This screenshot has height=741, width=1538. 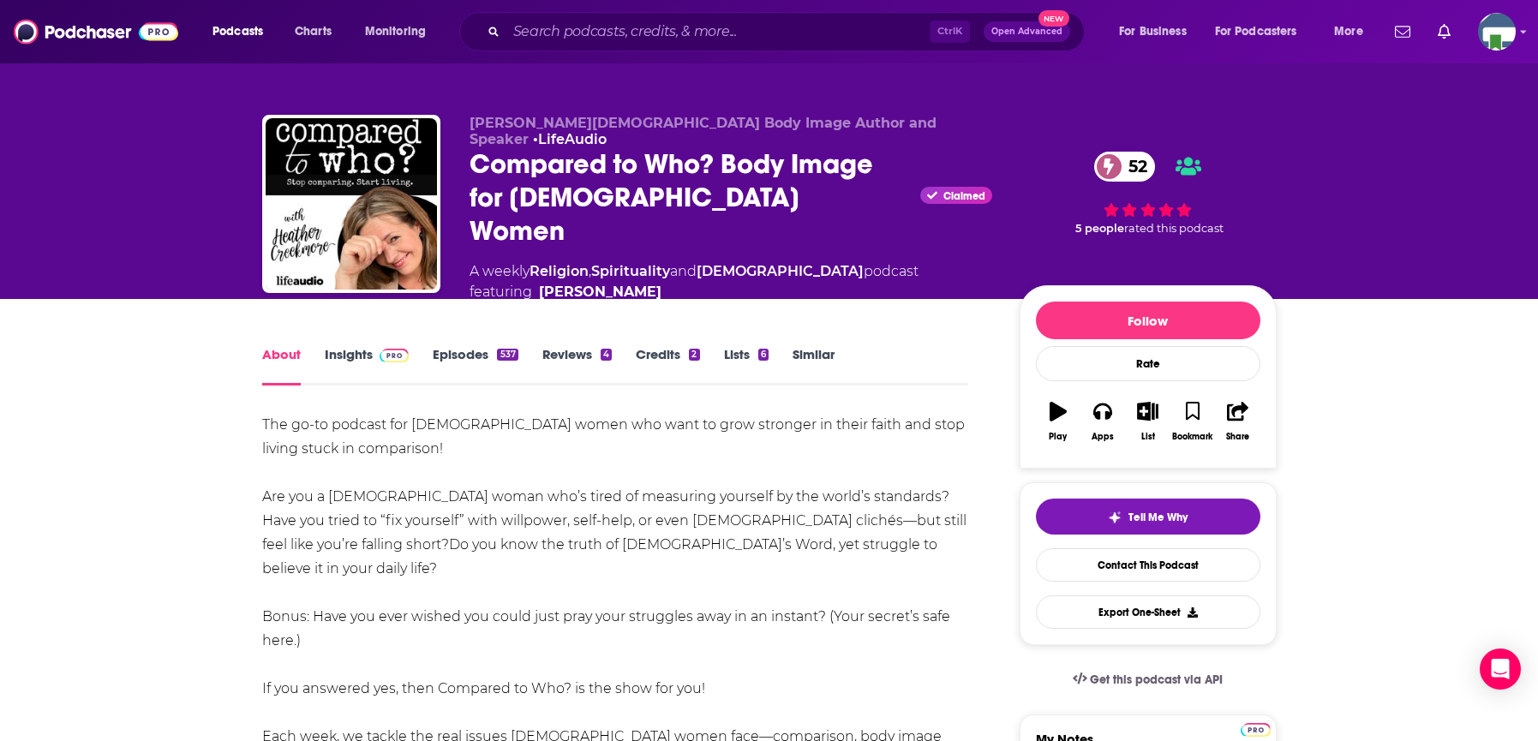 I want to click on span: Monitoring, so click(x=395, y=32).